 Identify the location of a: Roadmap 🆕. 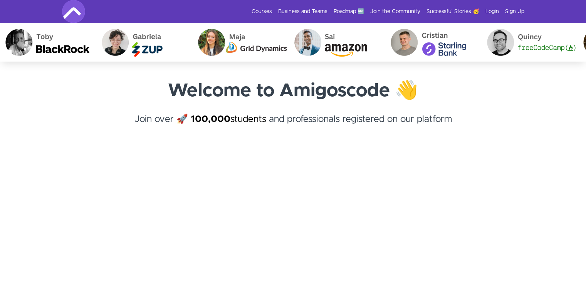
(349, 12).